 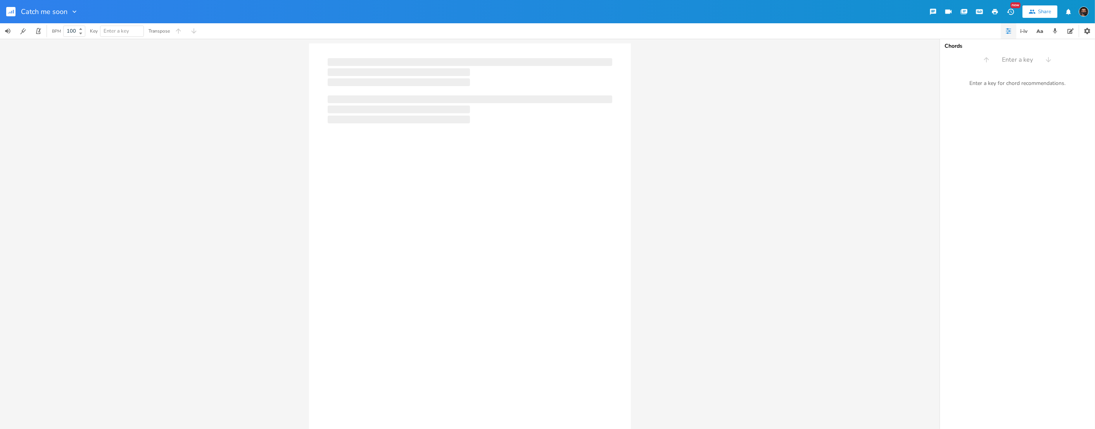 What do you see at coordinates (94, 31) in the screenshot?
I see `div: Key` at bounding box center [94, 31].